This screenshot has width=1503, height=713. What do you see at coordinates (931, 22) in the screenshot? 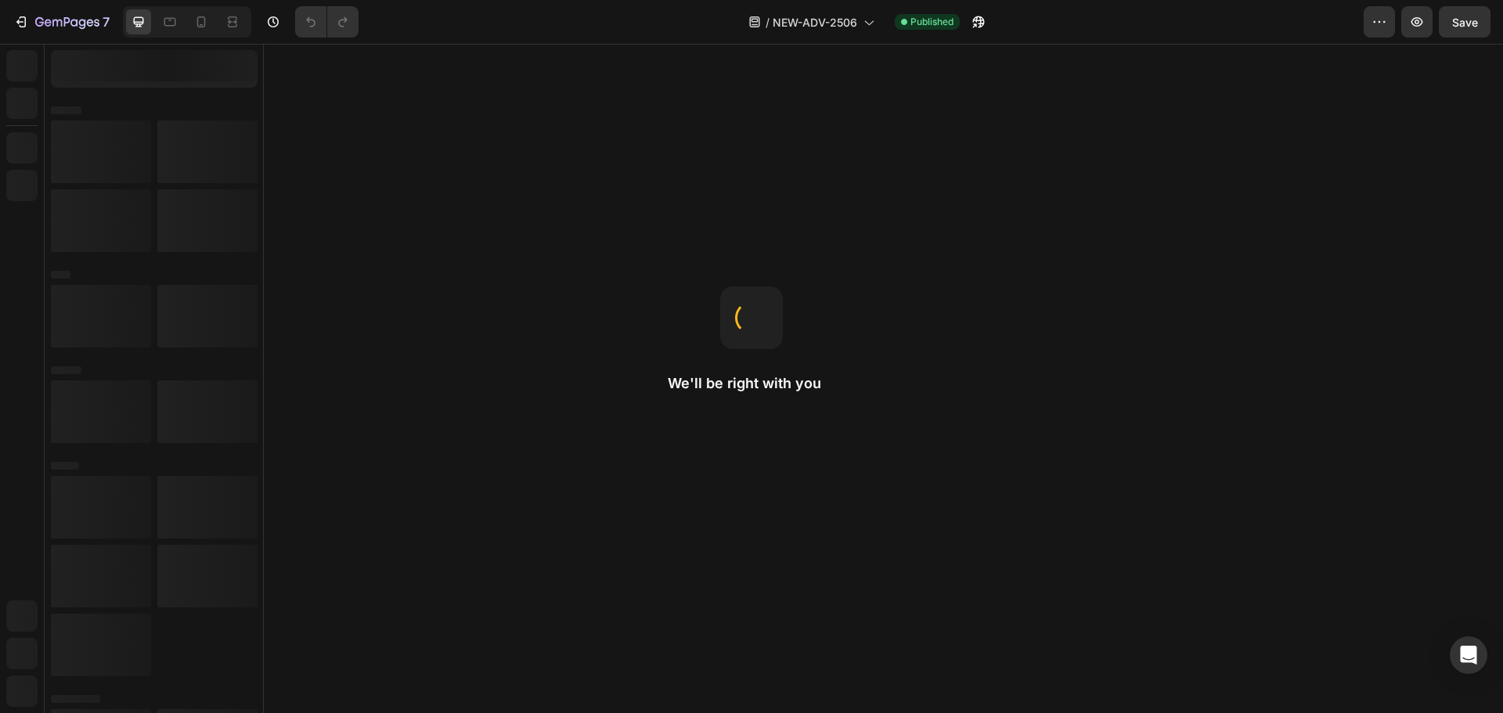
I see `span: Published` at bounding box center [931, 22].